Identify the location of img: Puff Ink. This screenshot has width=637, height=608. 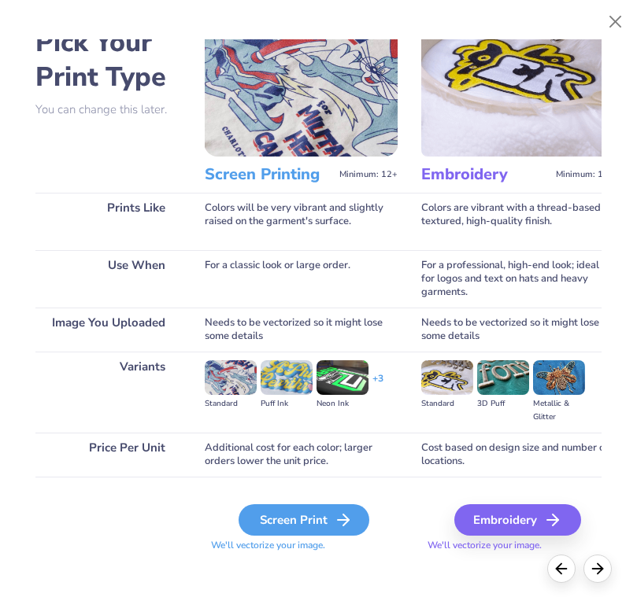
(286, 378).